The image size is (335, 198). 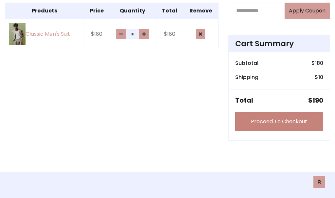 I want to click on th: Remove, so click(x=201, y=11).